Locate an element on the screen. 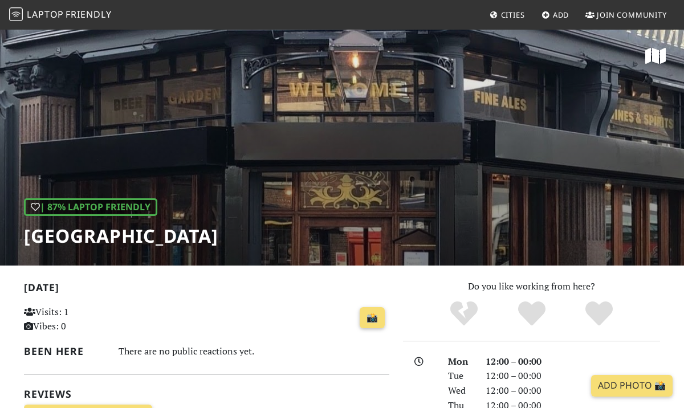 Image resolution: width=684 pixels, height=408 pixels. a: LaptopFriendly LaptopFriendly is located at coordinates (60, 15).